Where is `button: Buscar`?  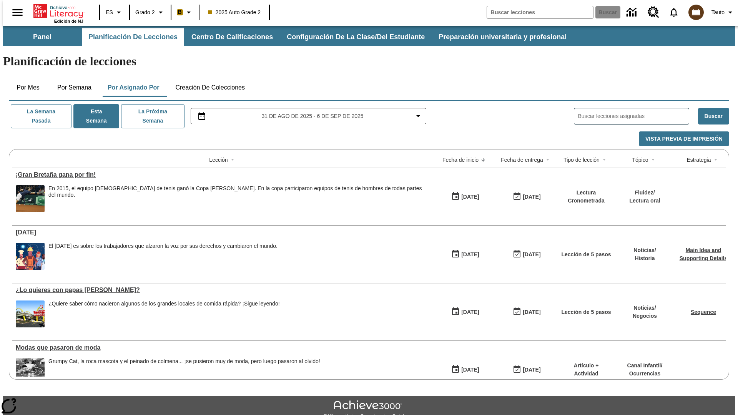
button: Buscar is located at coordinates (713, 116).